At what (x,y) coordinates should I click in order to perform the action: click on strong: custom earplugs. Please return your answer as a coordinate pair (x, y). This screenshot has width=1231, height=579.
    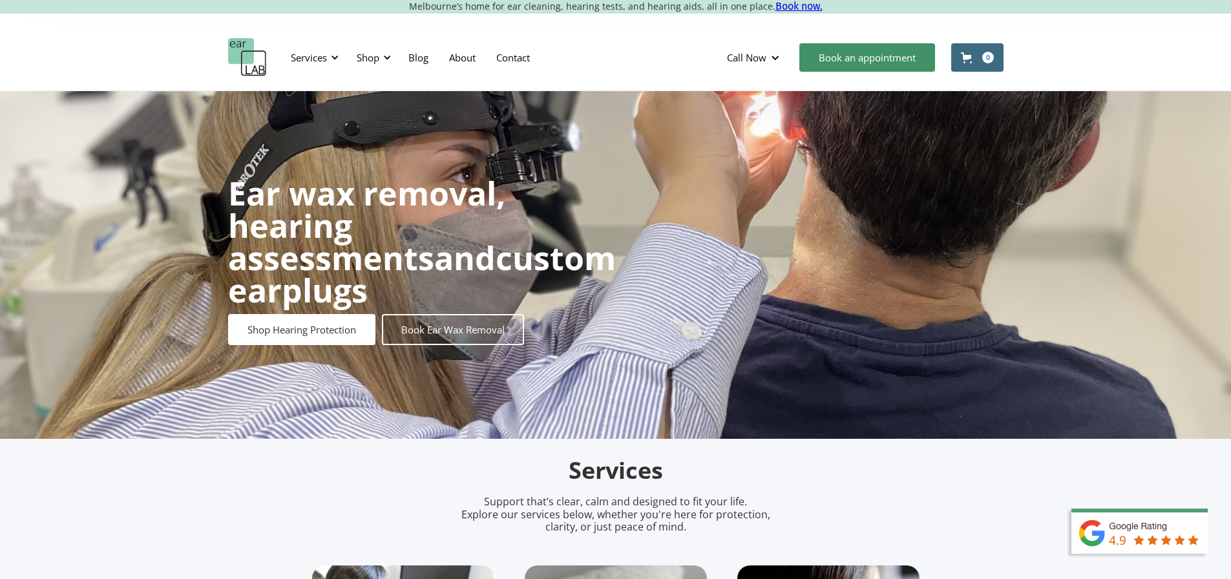
    Looking at the image, I should click on (422, 274).